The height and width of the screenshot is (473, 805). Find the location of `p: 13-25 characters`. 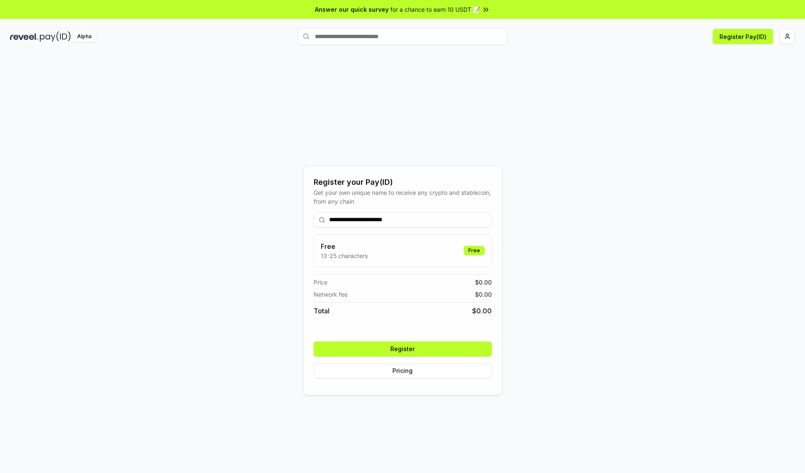

p: 13-25 characters is located at coordinates (344, 256).